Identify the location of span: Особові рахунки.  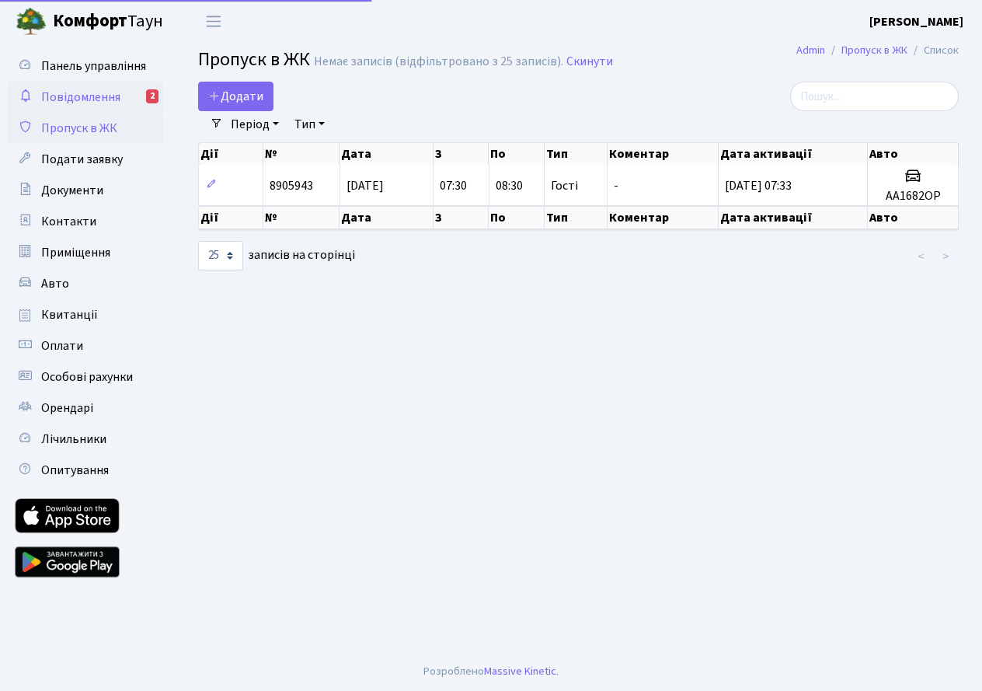
(87, 377).